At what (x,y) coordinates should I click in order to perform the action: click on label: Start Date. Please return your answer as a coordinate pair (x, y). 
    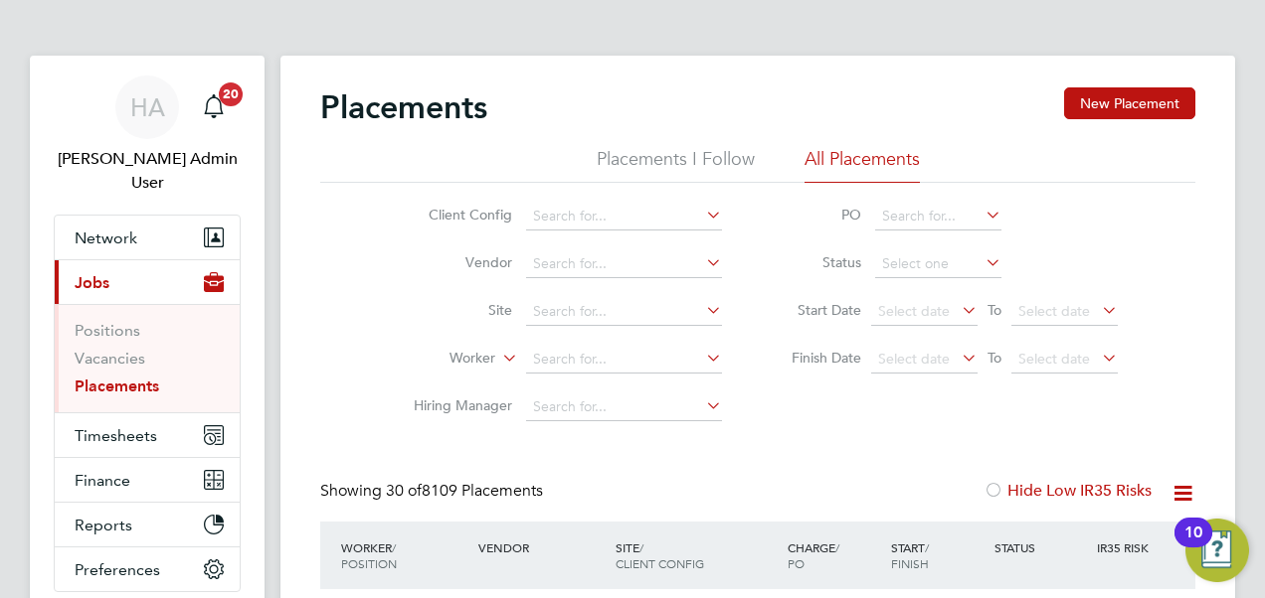
    Looking at the image, I should click on (816, 310).